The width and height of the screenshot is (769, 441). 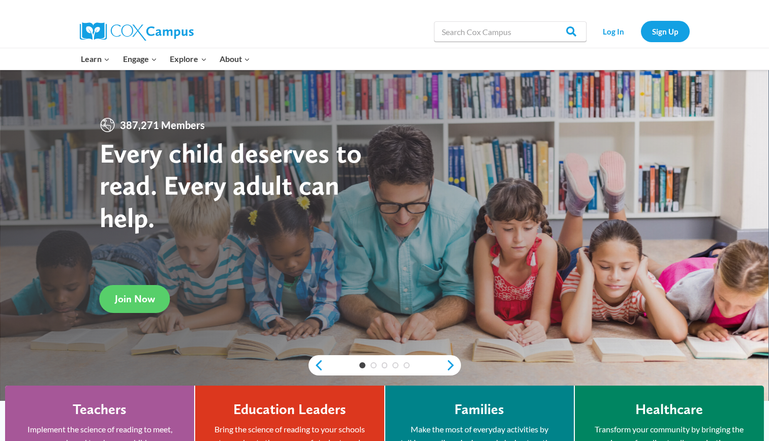 What do you see at coordinates (188, 59) in the screenshot?
I see `span: Explore` at bounding box center [188, 59].